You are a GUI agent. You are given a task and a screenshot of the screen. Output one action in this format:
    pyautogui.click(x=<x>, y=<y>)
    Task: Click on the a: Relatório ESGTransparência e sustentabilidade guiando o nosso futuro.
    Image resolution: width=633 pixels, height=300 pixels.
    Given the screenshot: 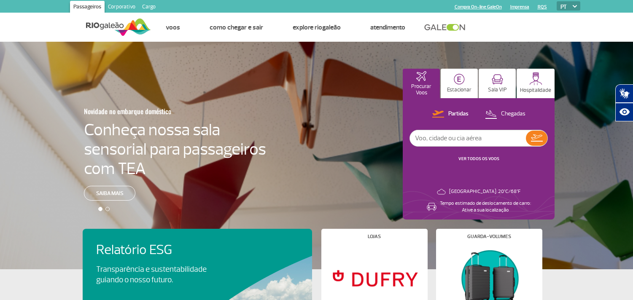 What is the action you would take?
    pyautogui.click(x=197, y=264)
    